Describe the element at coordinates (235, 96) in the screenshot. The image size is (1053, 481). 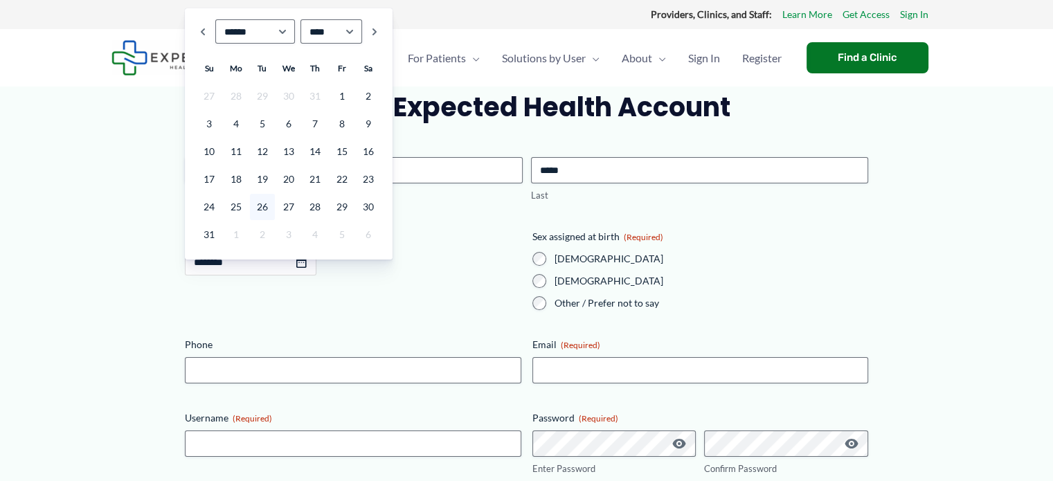
I see `span: 28` at that location.